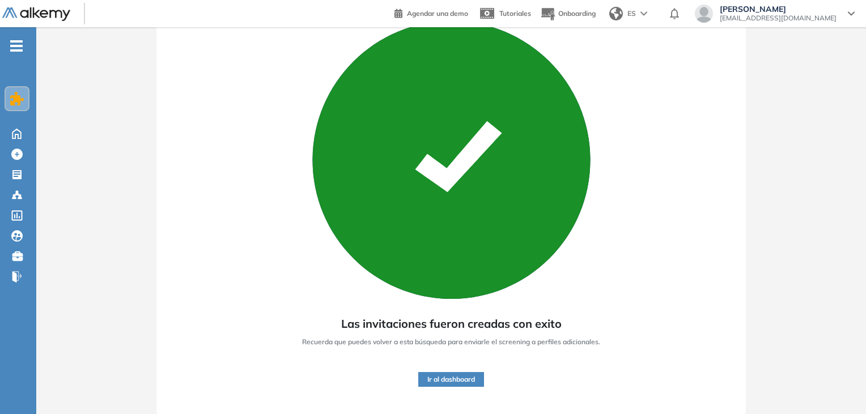 This screenshot has height=414, width=866. What do you see at coordinates (451, 342) in the screenshot?
I see `span: Recuerda que puedes volver a esta búsqueda para enviarle el screening a perfiles adicionales.` at bounding box center [451, 342].